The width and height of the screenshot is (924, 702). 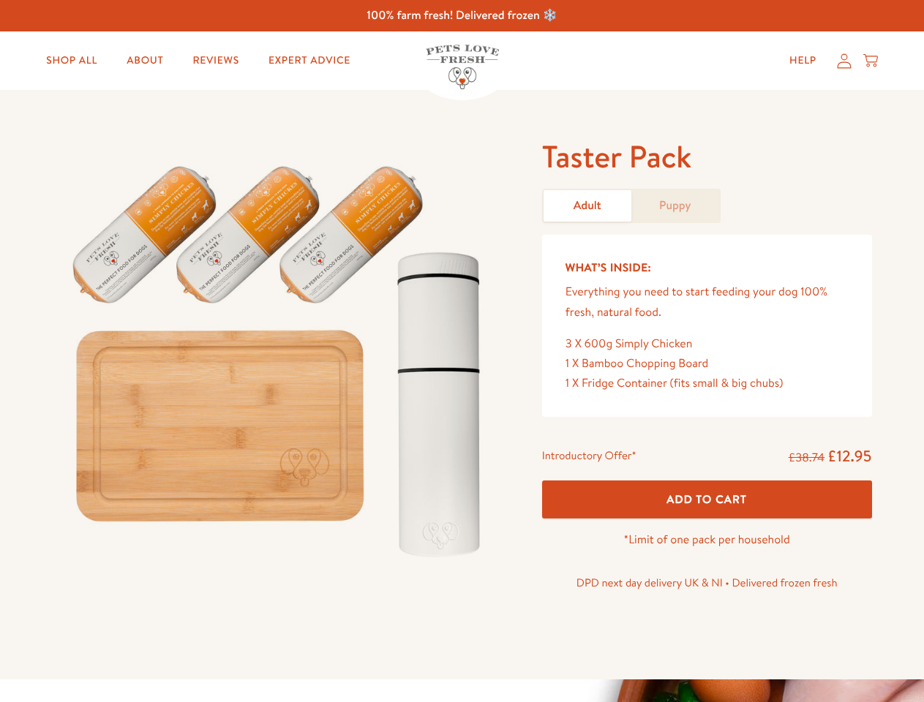 I want to click on button: Add To Cart, so click(x=706, y=499).